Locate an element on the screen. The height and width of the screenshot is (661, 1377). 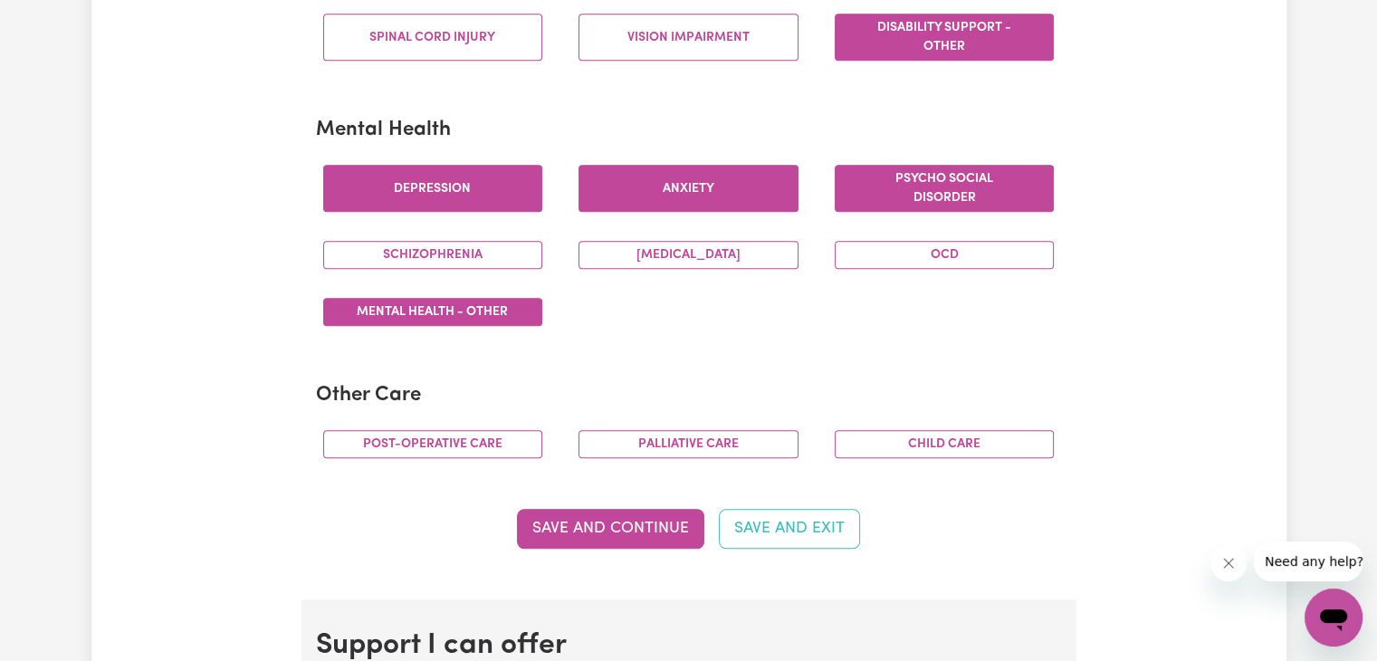
button: Psycho social disorder is located at coordinates (944, 188).